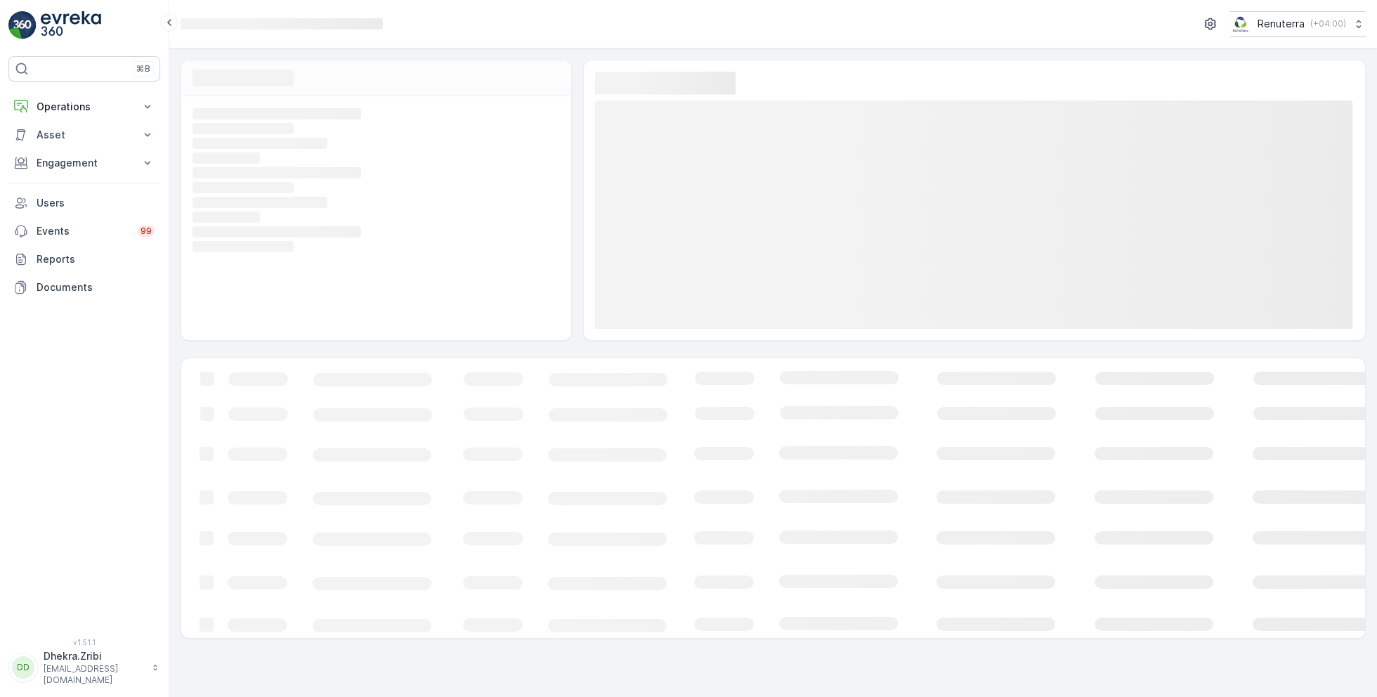  I want to click on p: Renuterra, so click(1281, 24).